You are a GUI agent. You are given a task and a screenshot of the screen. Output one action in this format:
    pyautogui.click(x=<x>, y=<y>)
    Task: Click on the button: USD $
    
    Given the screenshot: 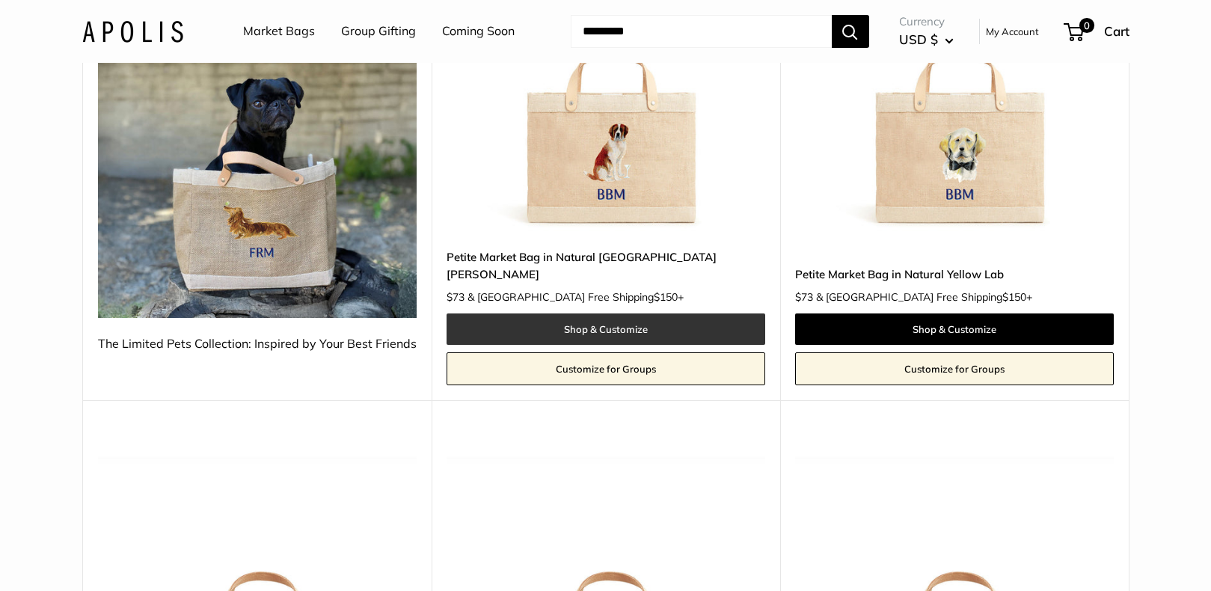 What is the action you would take?
    pyautogui.click(x=926, y=40)
    